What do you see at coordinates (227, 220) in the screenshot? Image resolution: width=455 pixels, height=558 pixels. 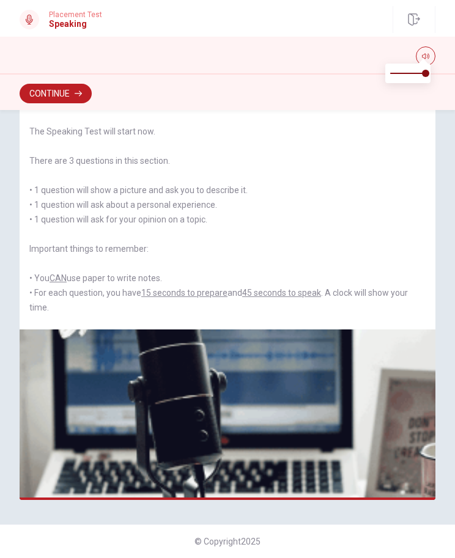 I see `span: The Speaking Test will start now. There are 3 questions in this section. • 1 question will show a...` at bounding box center [227, 220].